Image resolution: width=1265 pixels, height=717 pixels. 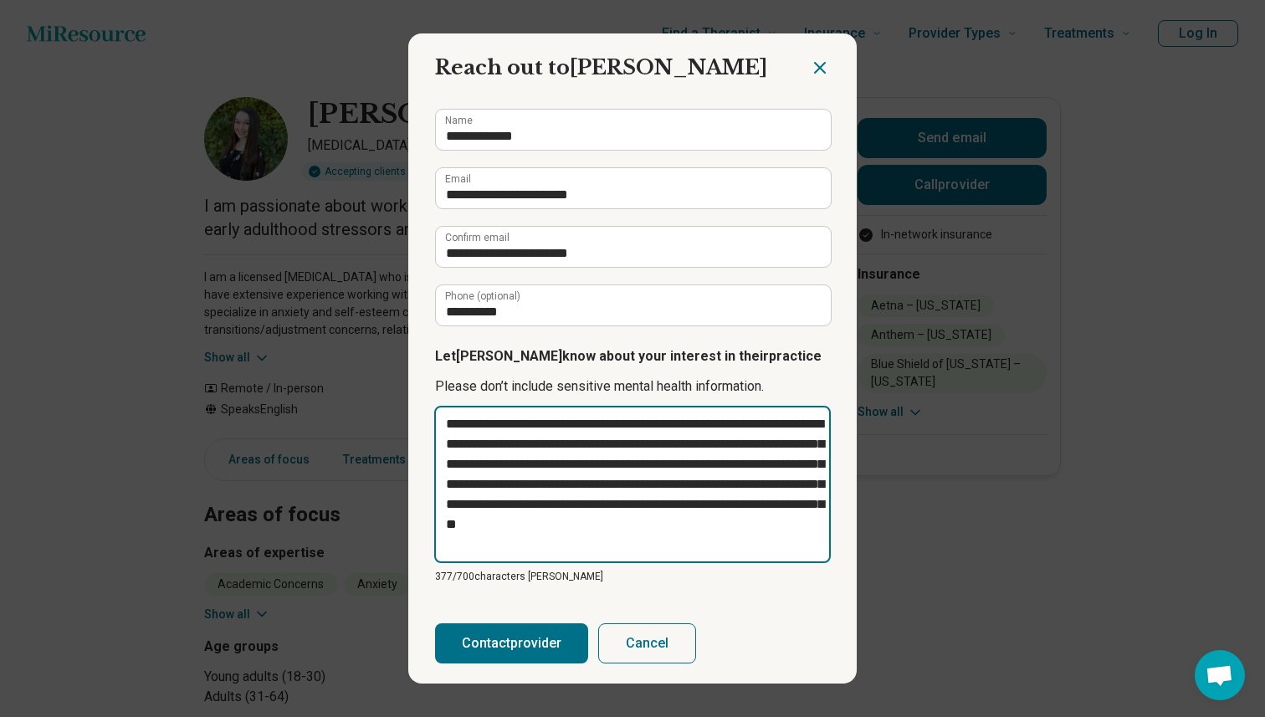 I want to click on label: Phone (optional), so click(x=483, y=296).